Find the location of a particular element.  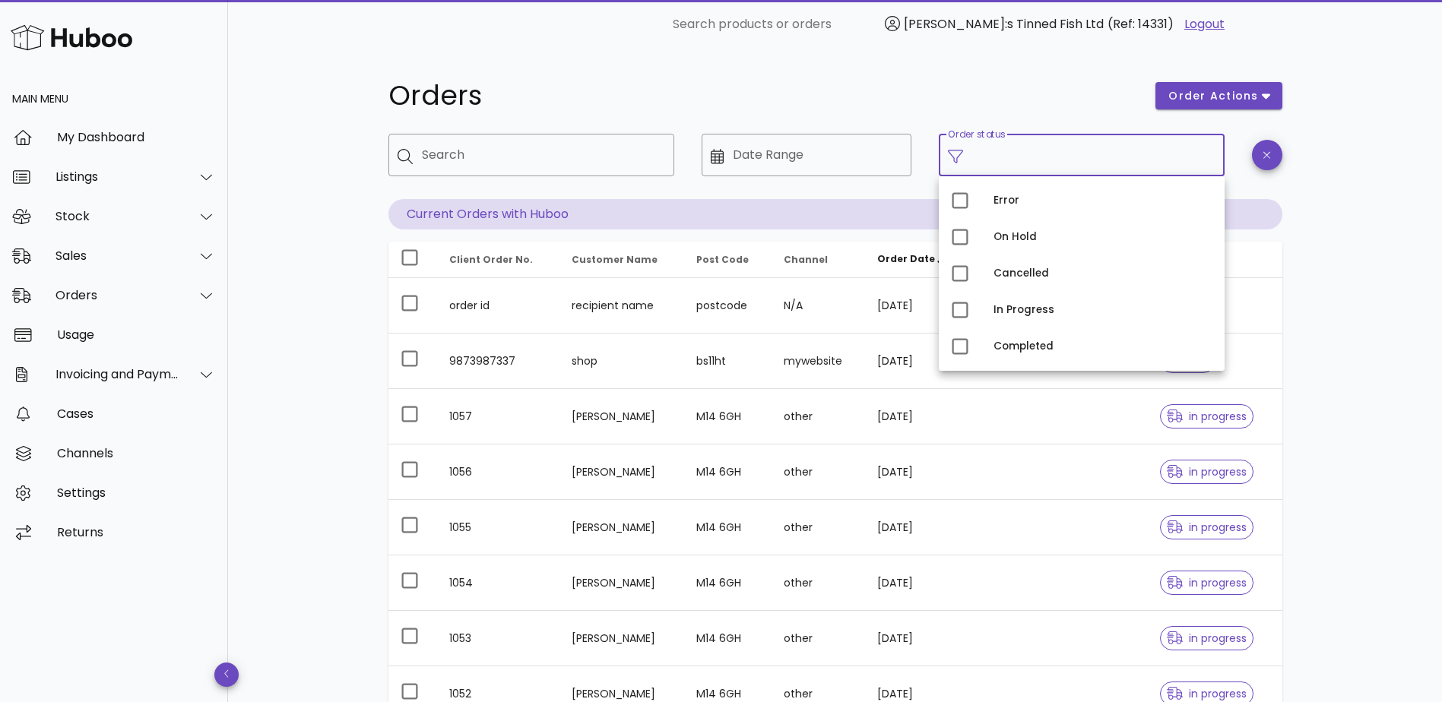

div: Channels is located at coordinates (136, 453).